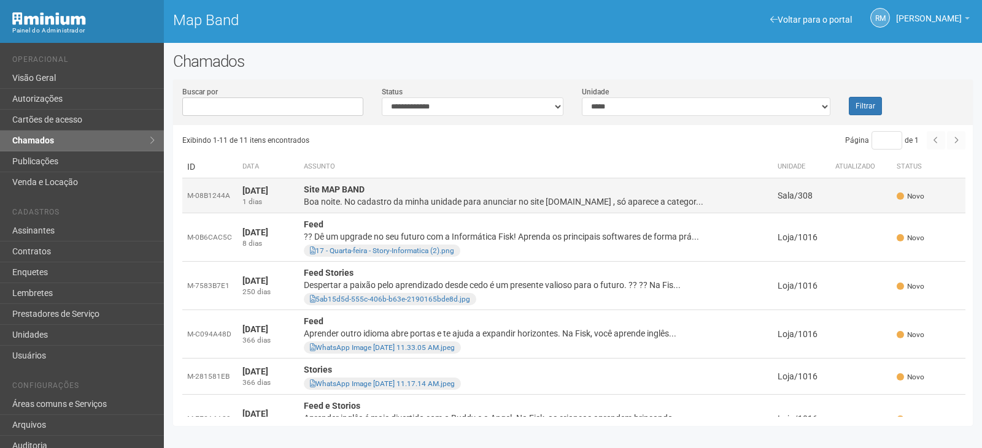 The height and width of the screenshot is (448, 982). I want to click on td: M-08B1244A, so click(210, 196).